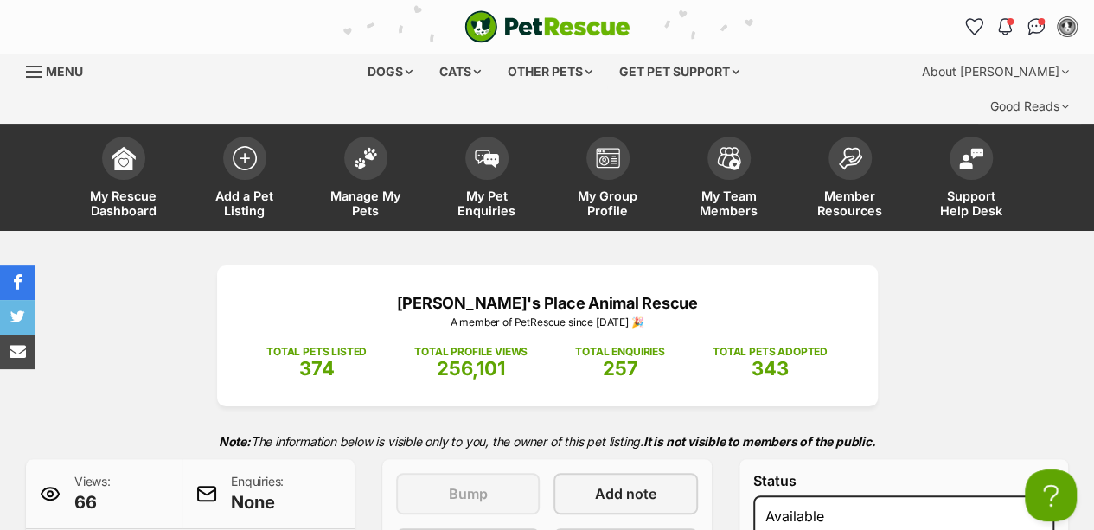 This screenshot has width=1094, height=530. Describe the element at coordinates (1005, 27) in the screenshot. I see `img: notifications-46538b983faf8c2785f20acdc204bb7945ddae34d4c08c2a6579f10ce5e182be.svg` at that location.